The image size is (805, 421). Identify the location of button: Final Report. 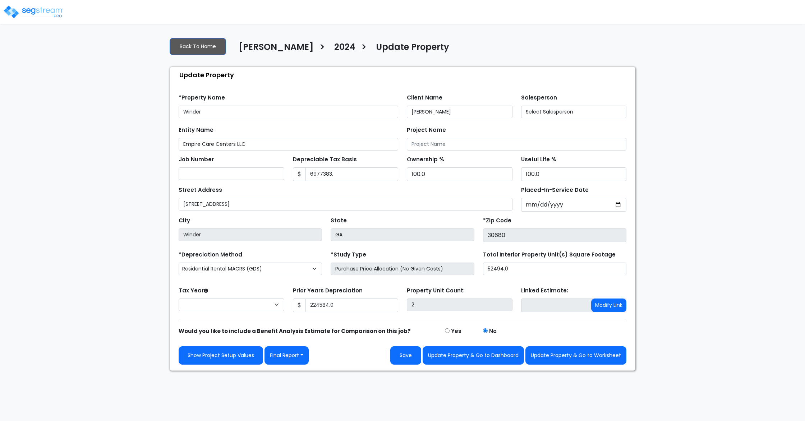
(287, 356).